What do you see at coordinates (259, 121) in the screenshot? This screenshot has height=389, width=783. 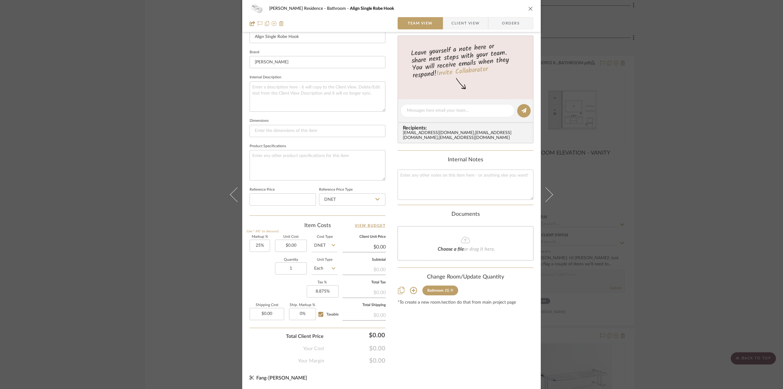 I see `label: Dimensions` at bounding box center [259, 121].